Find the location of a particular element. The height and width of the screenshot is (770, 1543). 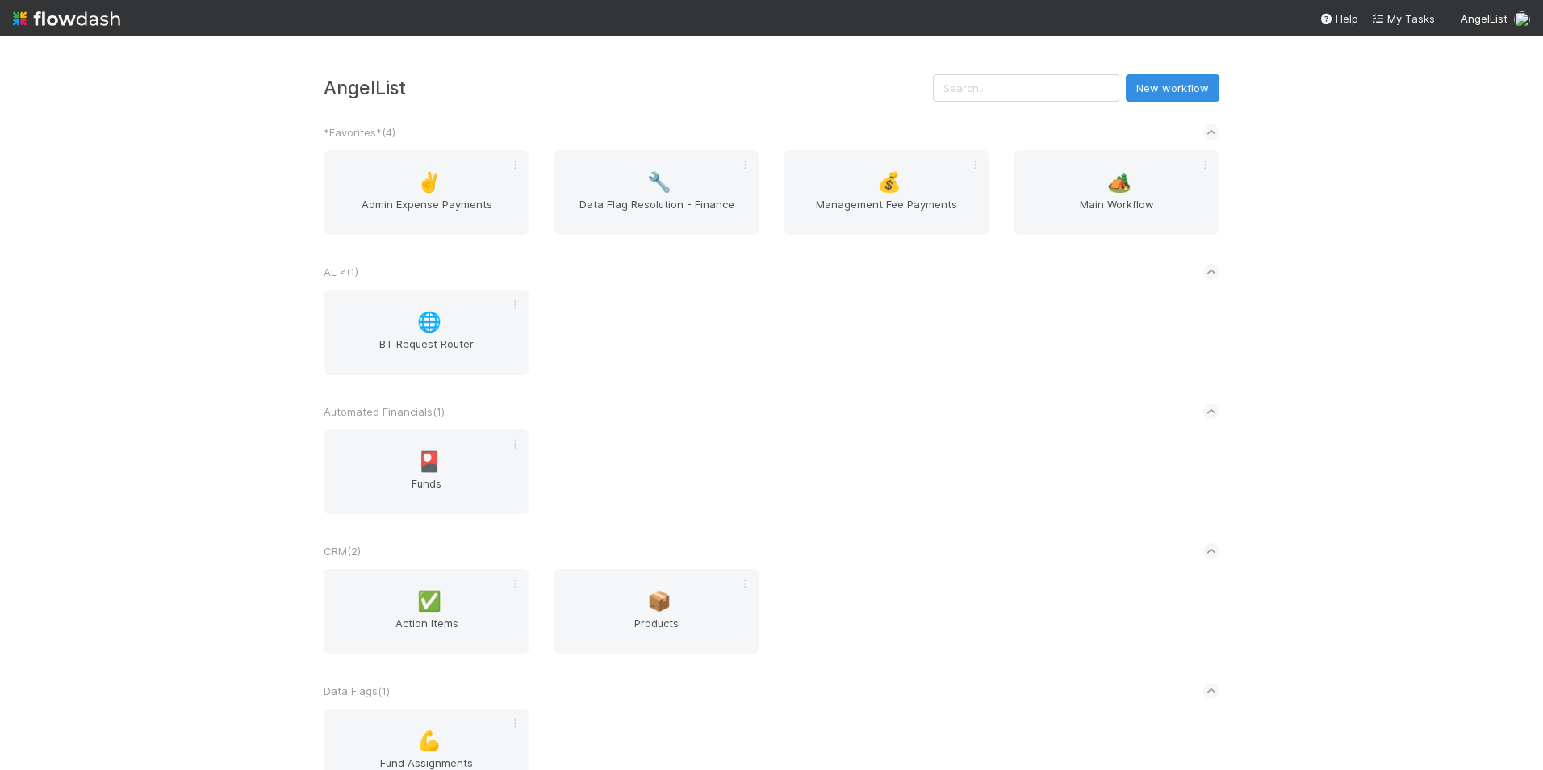

span: Data Flag Resolution - Finance is located at coordinates (656, 212).